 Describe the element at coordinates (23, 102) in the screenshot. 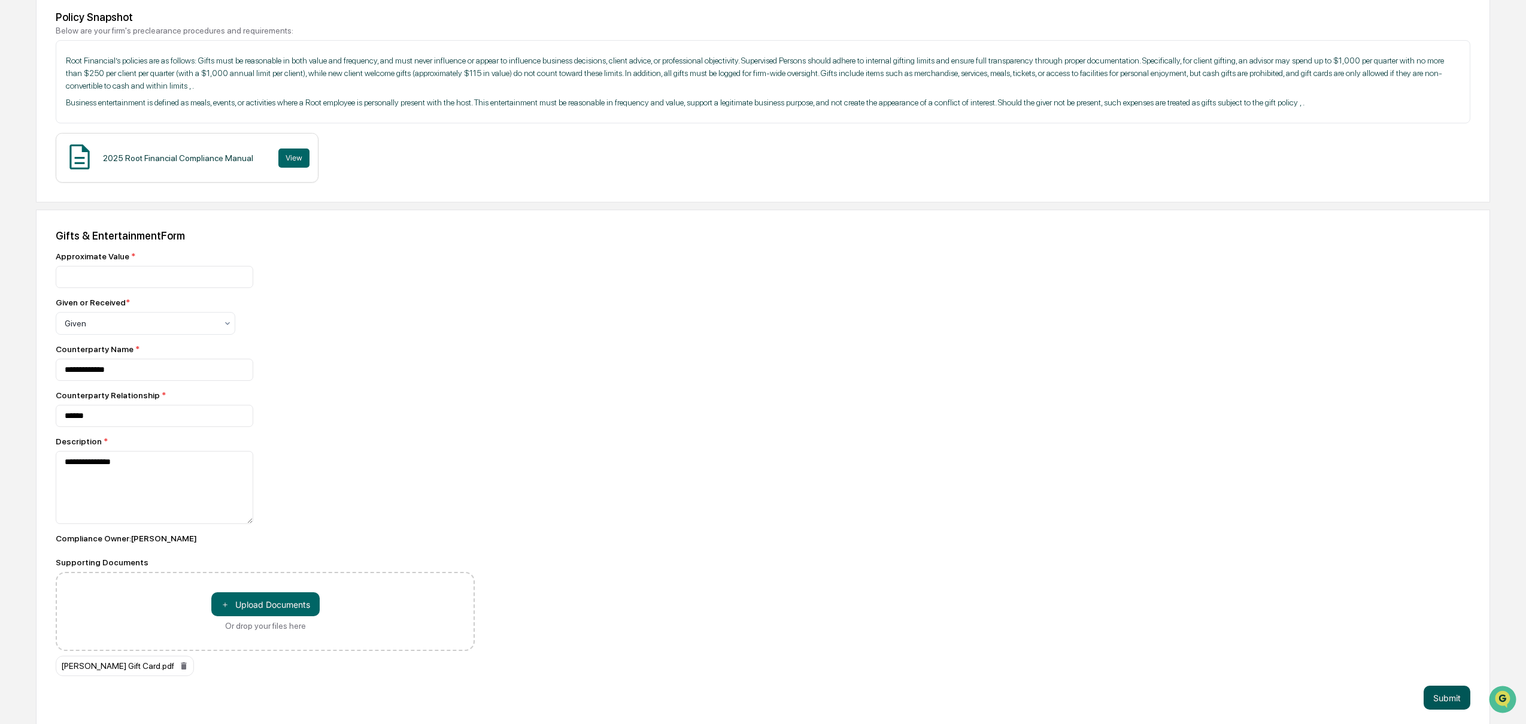

I see `img: 1746055101610-c473b297-6a78-478c-a979-82029cc54cd1` at that location.